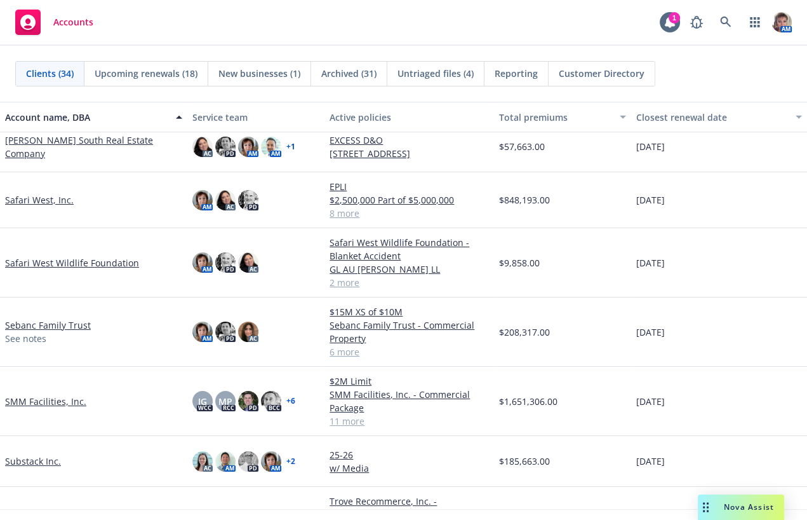 This screenshot has width=807, height=520. What do you see at coordinates (409, 213) in the screenshot?
I see `a: 8 more` at bounding box center [409, 213].